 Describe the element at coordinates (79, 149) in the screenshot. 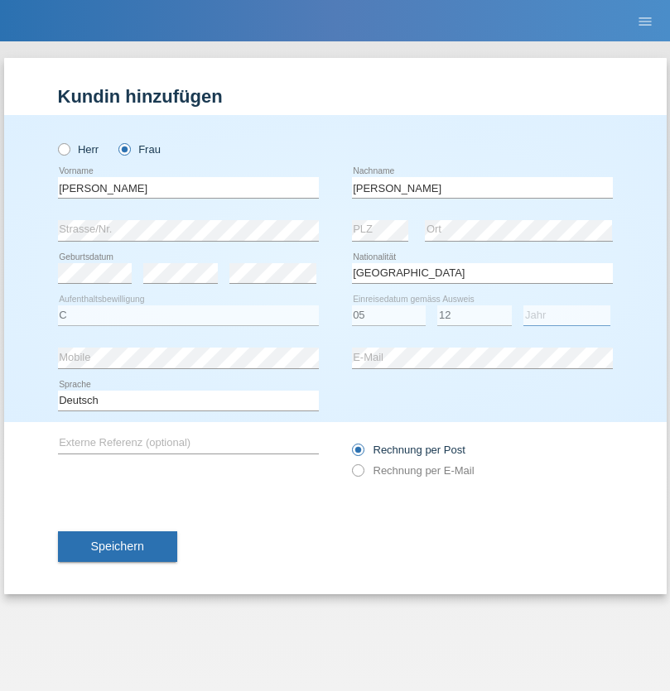

I see `label: Herr` at that location.